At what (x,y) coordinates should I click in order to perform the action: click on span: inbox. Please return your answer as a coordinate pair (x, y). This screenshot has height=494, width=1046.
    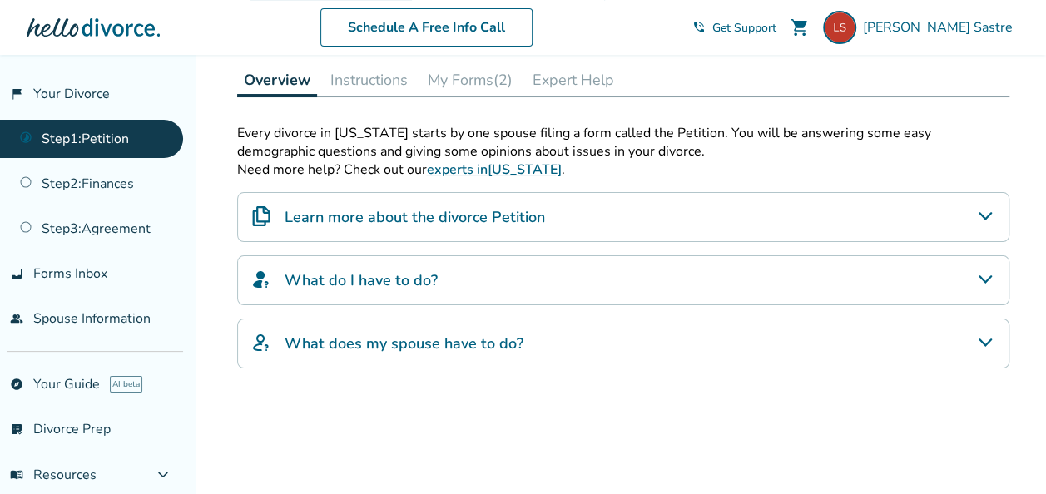
    Looking at the image, I should click on (17, 274).